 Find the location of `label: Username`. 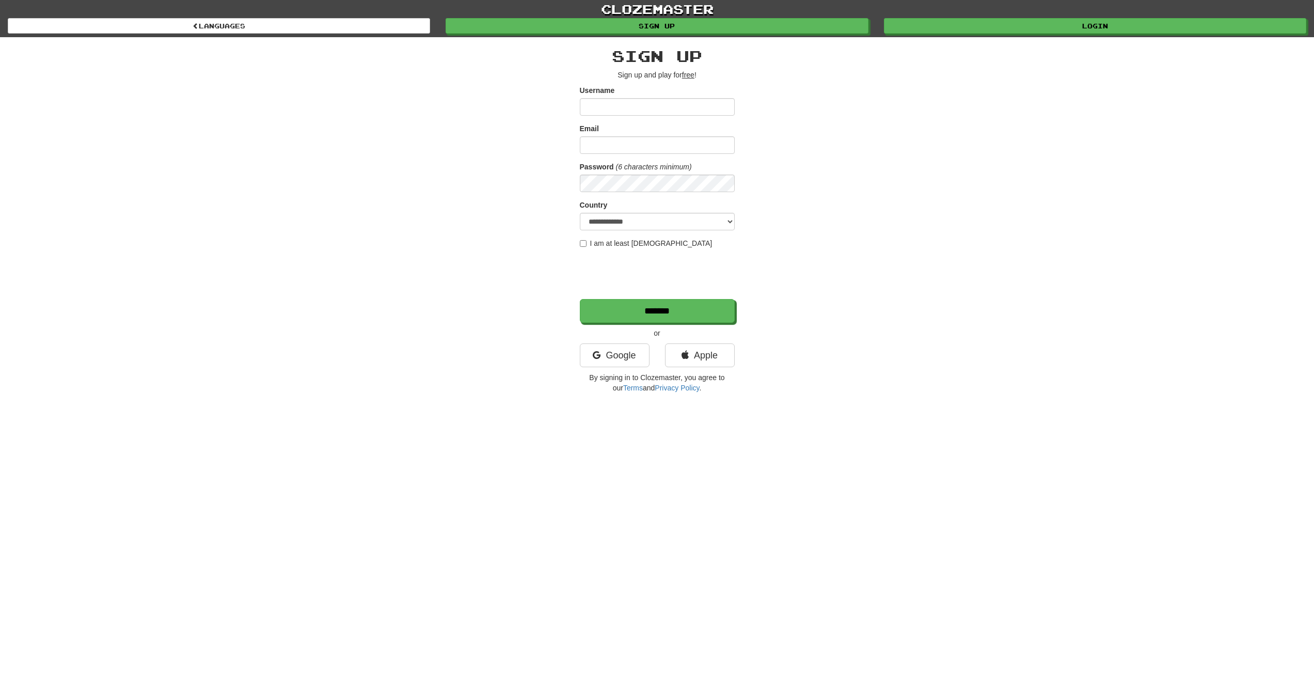

label: Username is located at coordinates (597, 90).